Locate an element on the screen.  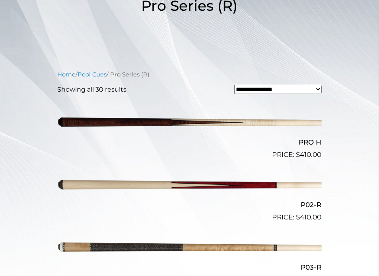
a: Pool Cues is located at coordinates (92, 74).